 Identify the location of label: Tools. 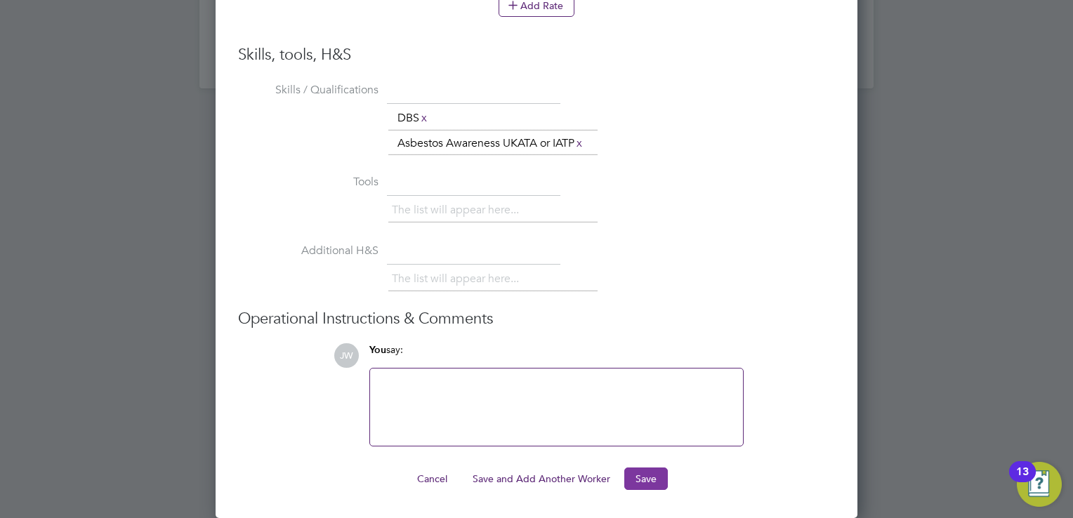
(308, 182).